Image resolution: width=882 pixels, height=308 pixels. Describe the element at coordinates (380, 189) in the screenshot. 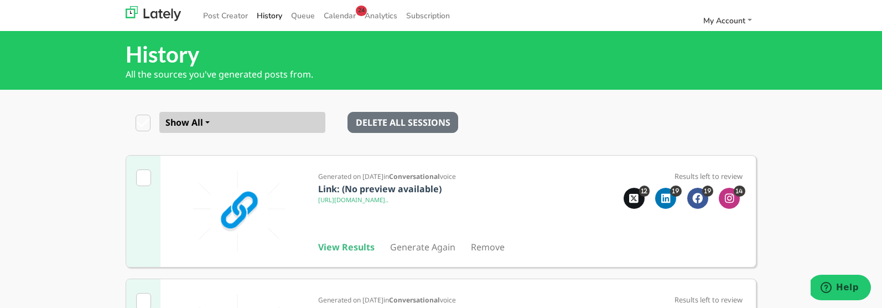

I see `b: Link: (No preview available)` at that location.